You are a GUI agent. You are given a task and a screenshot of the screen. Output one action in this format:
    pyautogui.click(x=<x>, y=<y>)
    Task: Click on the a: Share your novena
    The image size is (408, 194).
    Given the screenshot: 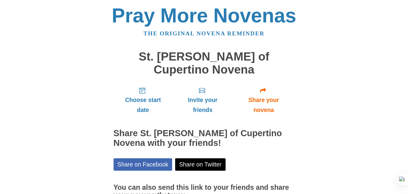 What is the action you would take?
    pyautogui.click(x=264, y=100)
    